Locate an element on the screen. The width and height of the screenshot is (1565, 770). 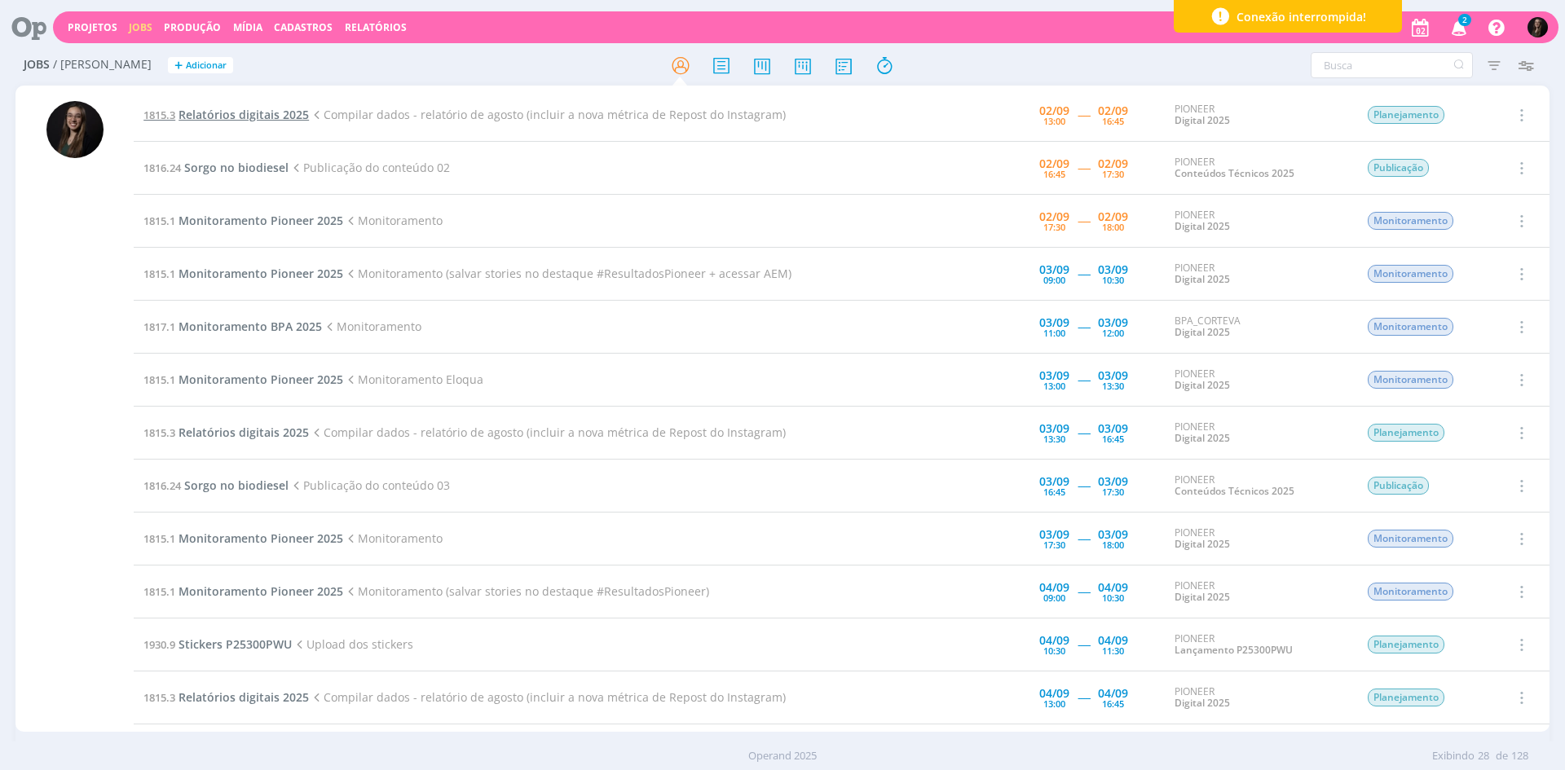
div: 09:00 is located at coordinates (1054, 280).